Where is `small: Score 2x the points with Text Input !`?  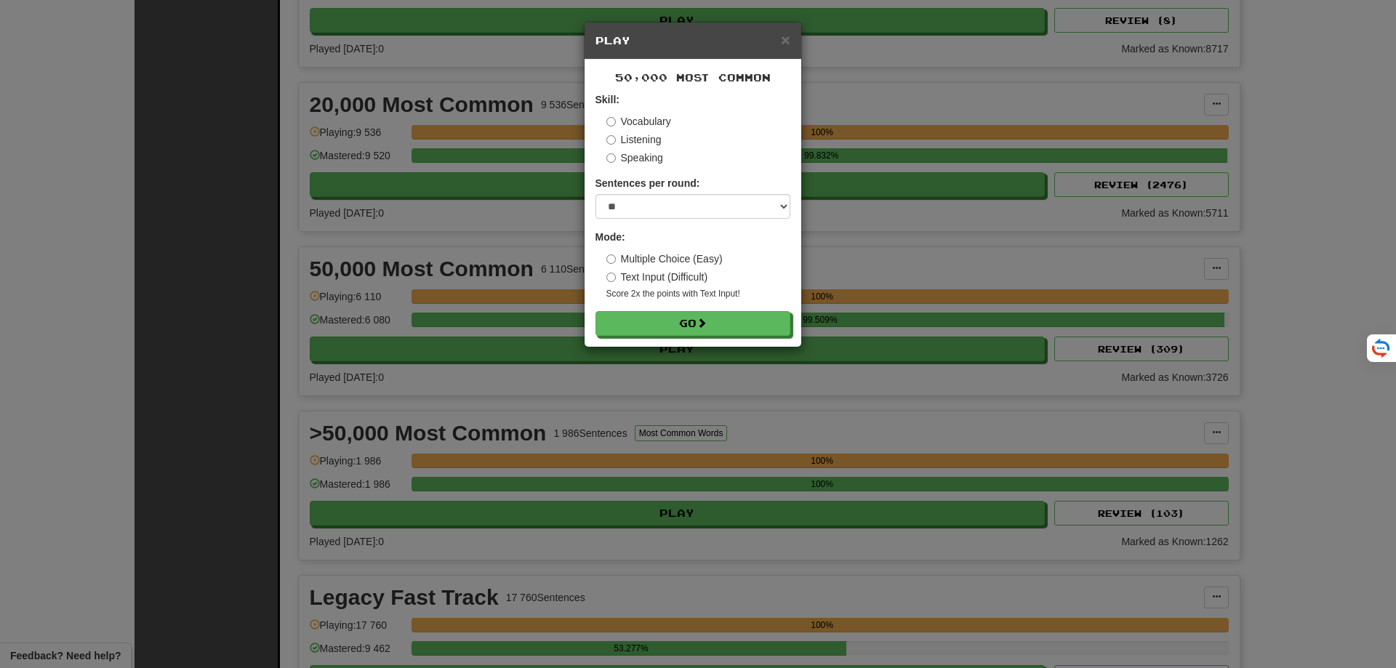 small: Score 2x the points with Text Input ! is located at coordinates (698, 294).